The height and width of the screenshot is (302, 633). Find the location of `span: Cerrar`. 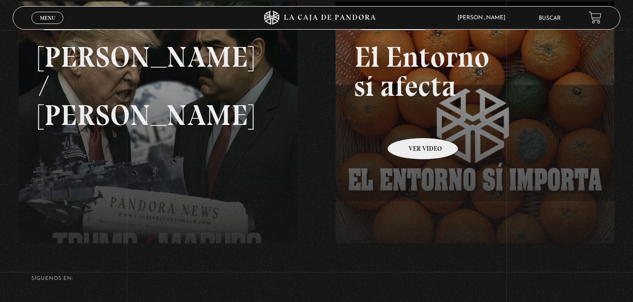

span: Cerrar is located at coordinates (47, 26).